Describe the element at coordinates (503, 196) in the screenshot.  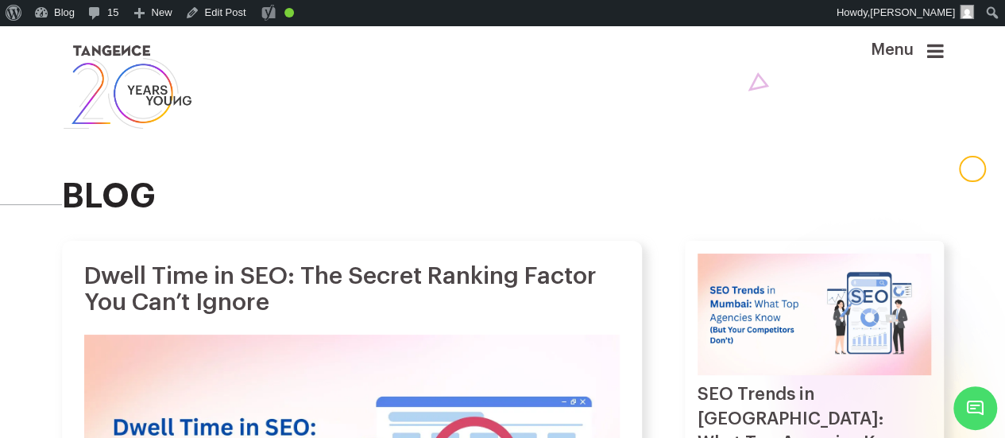
I see `h2: blog` at that location.